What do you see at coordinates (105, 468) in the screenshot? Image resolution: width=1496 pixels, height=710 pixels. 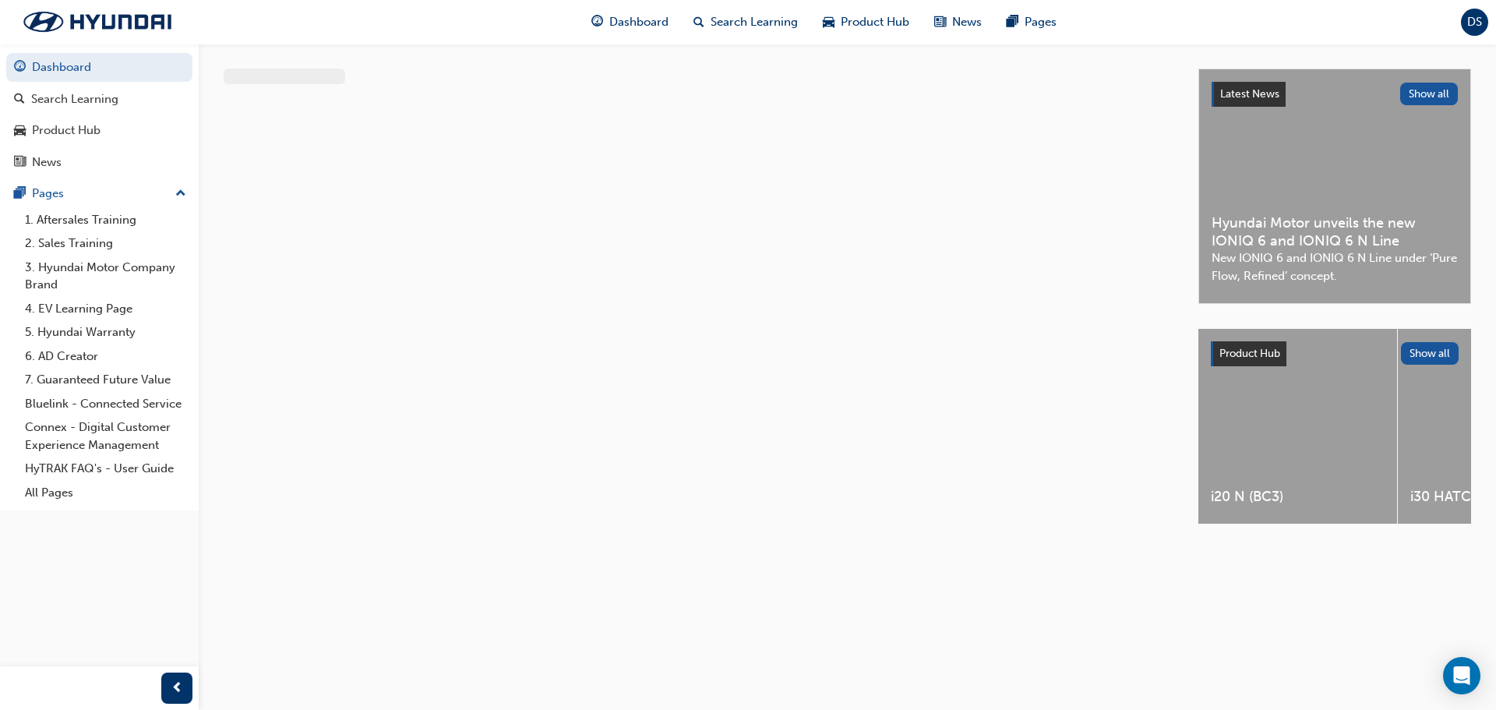 I see `a: HyTRAK FAQ's - User Guide` at bounding box center [105, 468].